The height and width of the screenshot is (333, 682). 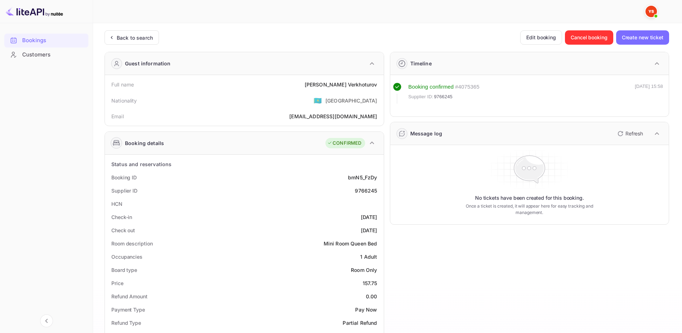 I want to click on div: Price, so click(x=117, y=283).